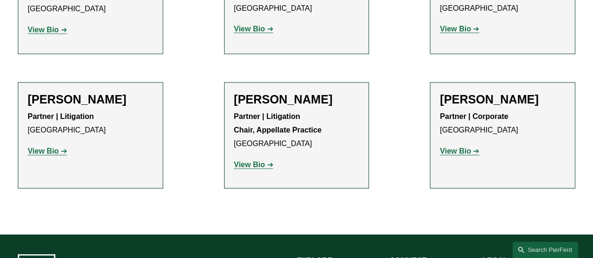 This screenshot has width=593, height=258. I want to click on strong: Partner | Corporate, so click(474, 116).